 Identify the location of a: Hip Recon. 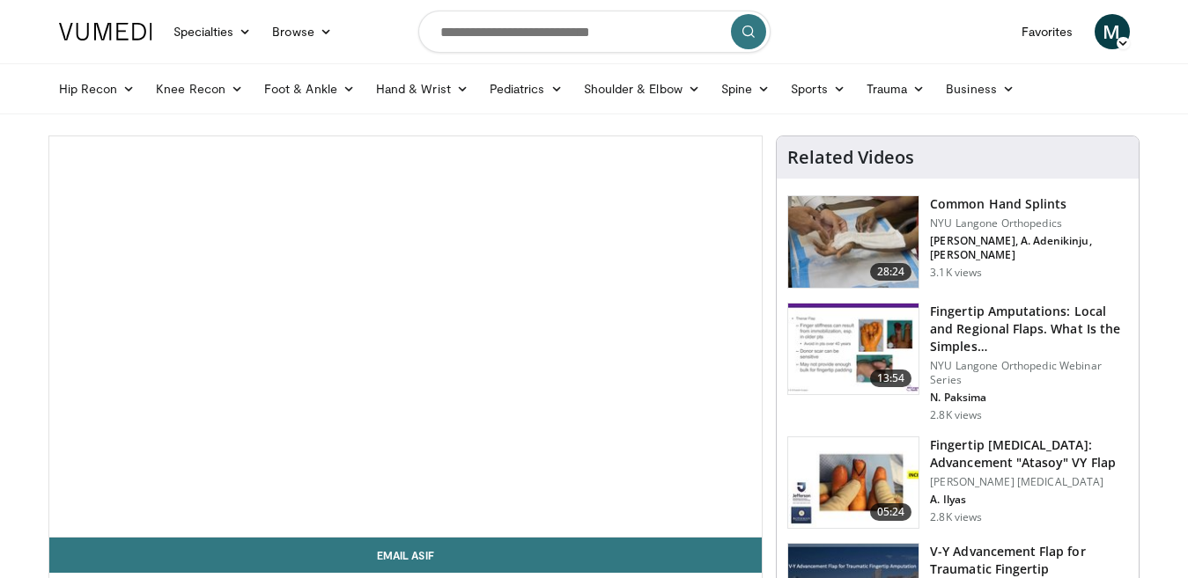
(97, 89).